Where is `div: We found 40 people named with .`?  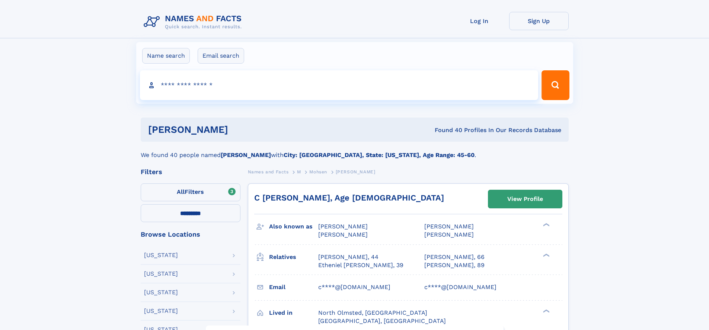 div: We found 40 people named with . is located at coordinates (354, 151).